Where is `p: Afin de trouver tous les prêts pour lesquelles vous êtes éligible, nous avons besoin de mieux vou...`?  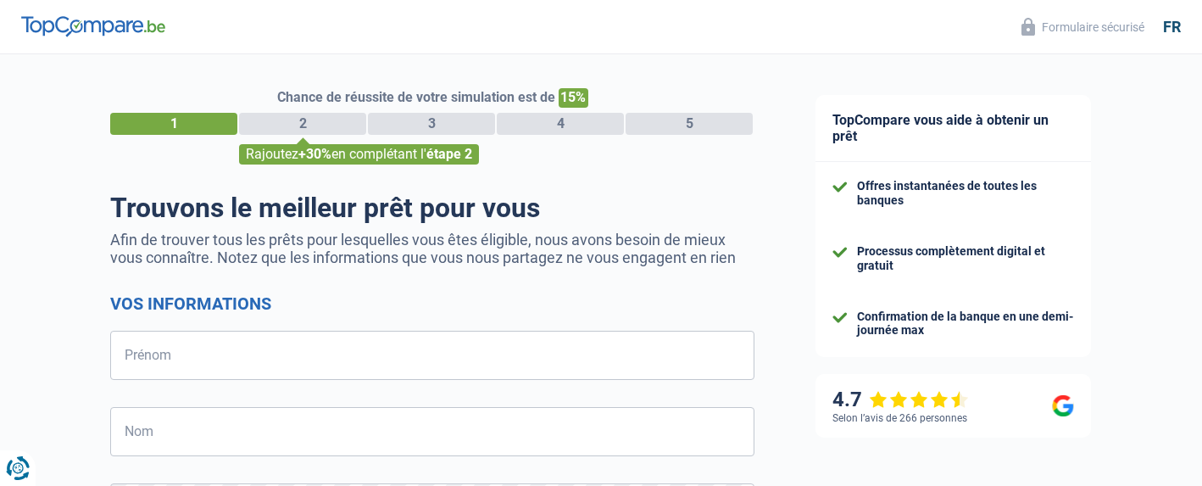
p: Afin de trouver tous les prêts pour lesquelles vous êtes éligible, nous avons besoin de mieux vou... is located at coordinates (432, 248).